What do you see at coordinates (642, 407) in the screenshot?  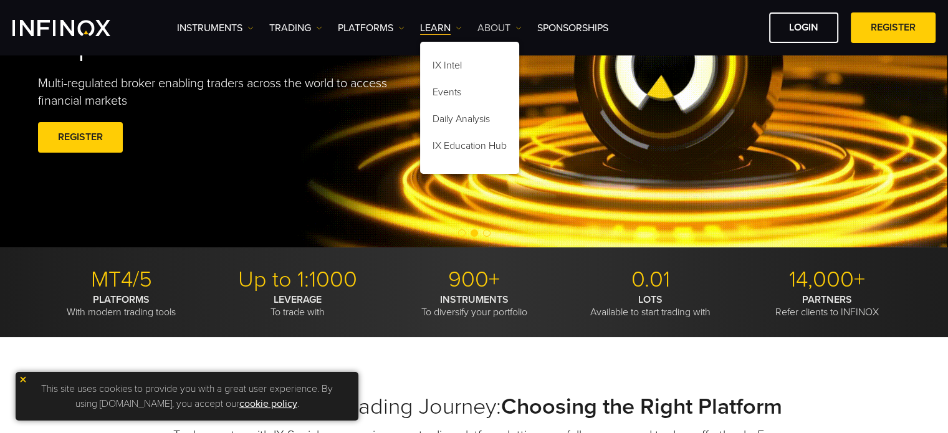 I see `strong: Choosing the Right Platform` at bounding box center [642, 407].